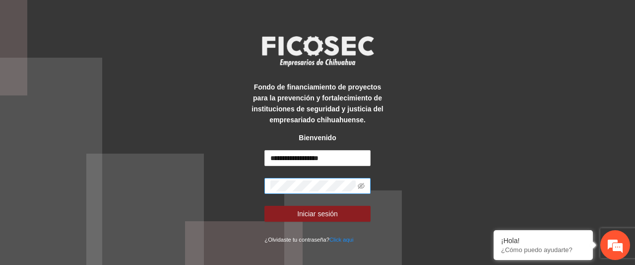 The width and height of the screenshot is (635, 265). I want to click on span: Iniciar sesión, so click(318, 213).